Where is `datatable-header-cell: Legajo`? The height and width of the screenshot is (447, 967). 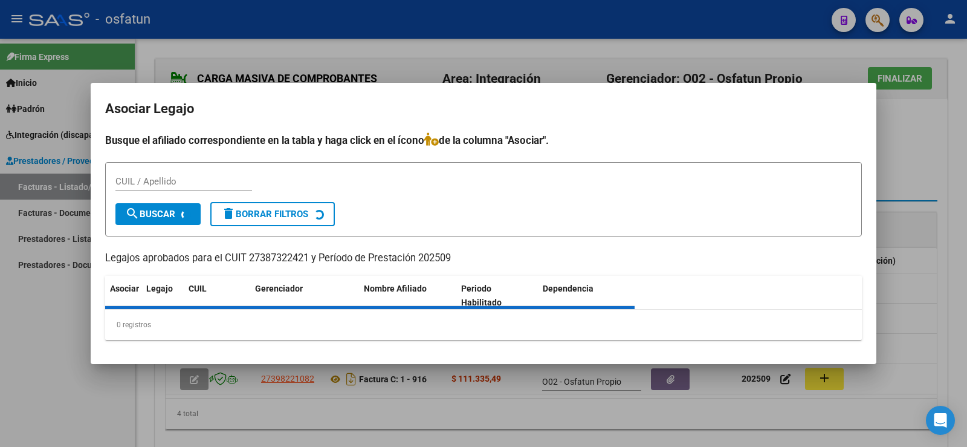 datatable-header-cell: Legajo is located at coordinates (163, 296).